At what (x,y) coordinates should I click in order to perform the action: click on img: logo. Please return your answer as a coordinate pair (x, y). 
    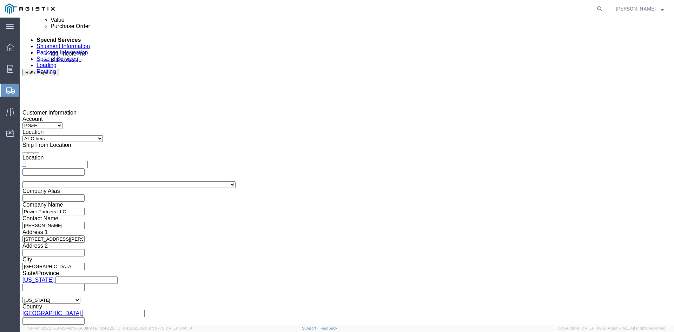
    Looking at the image, I should click on (30, 9).